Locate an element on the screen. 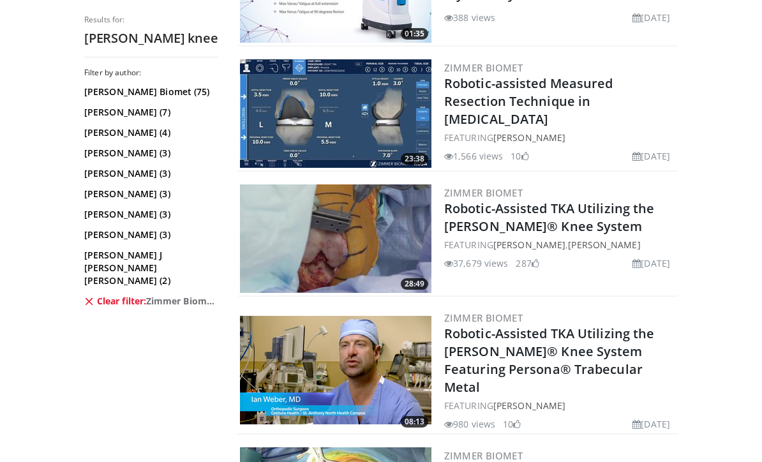  span: 08:13 is located at coordinates (414, 422).